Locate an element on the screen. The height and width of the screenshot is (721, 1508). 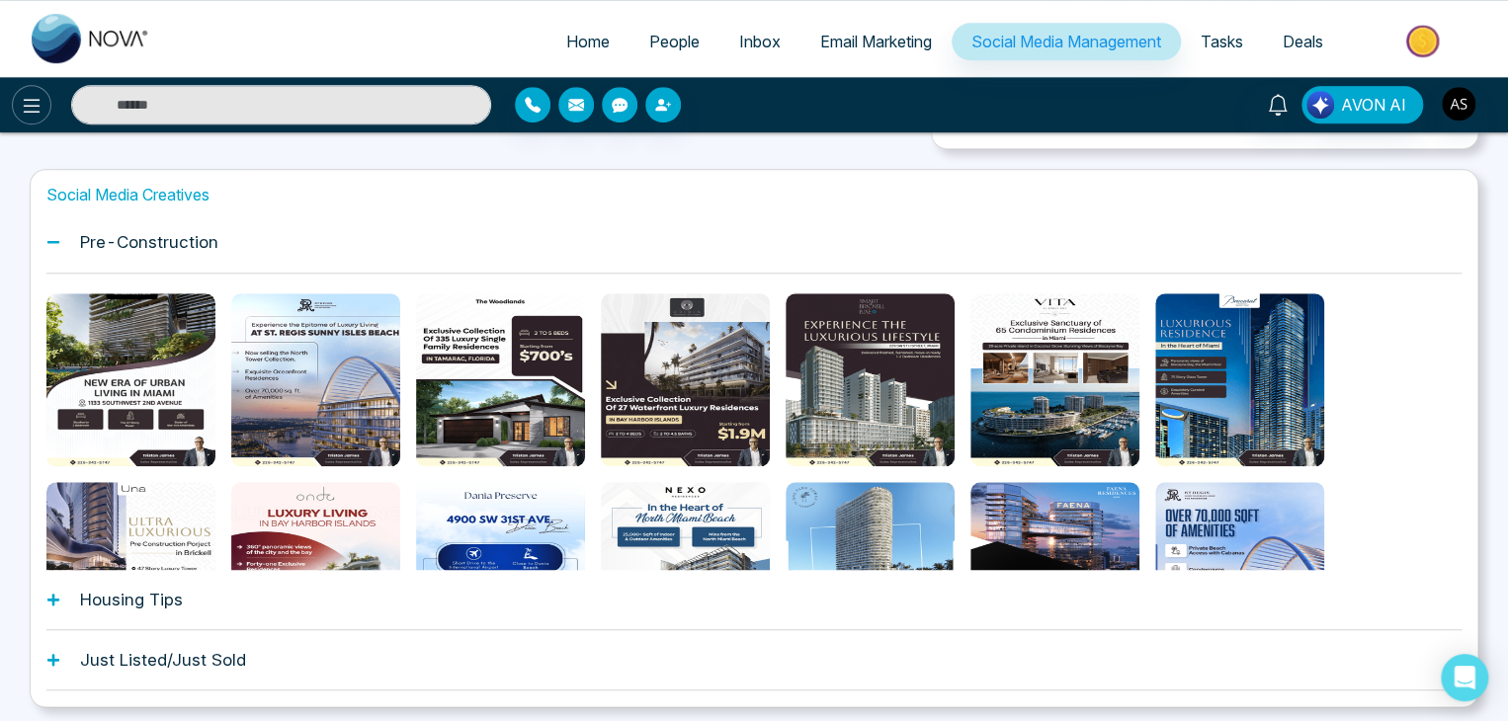
a: Inbox is located at coordinates (760, 41).